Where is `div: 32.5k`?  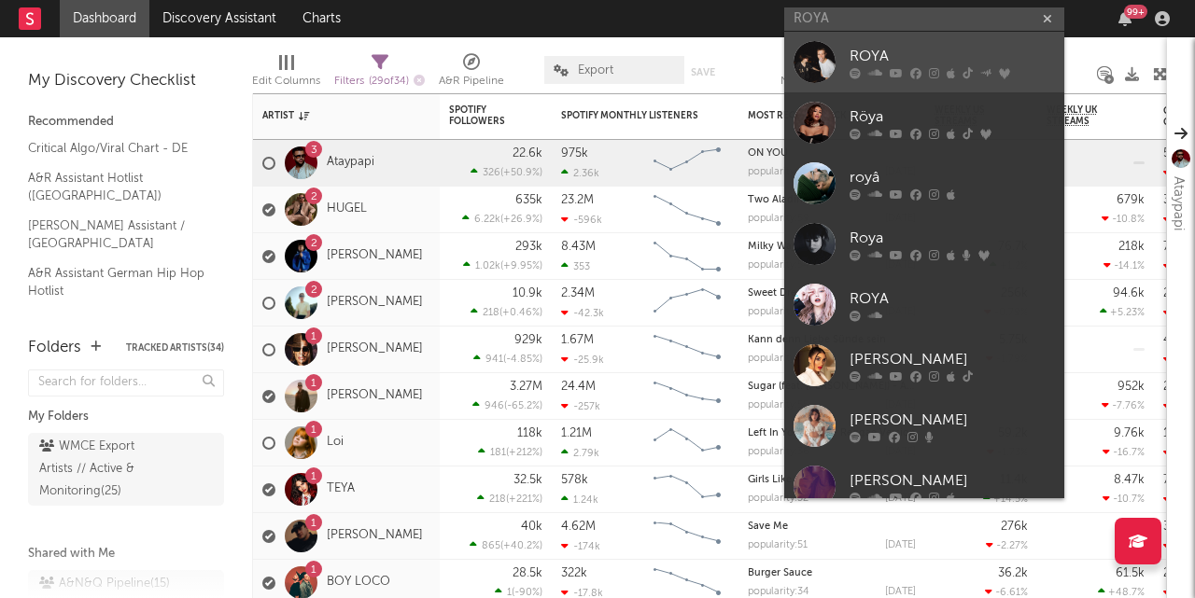
div: 32.5k is located at coordinates (527, 480).